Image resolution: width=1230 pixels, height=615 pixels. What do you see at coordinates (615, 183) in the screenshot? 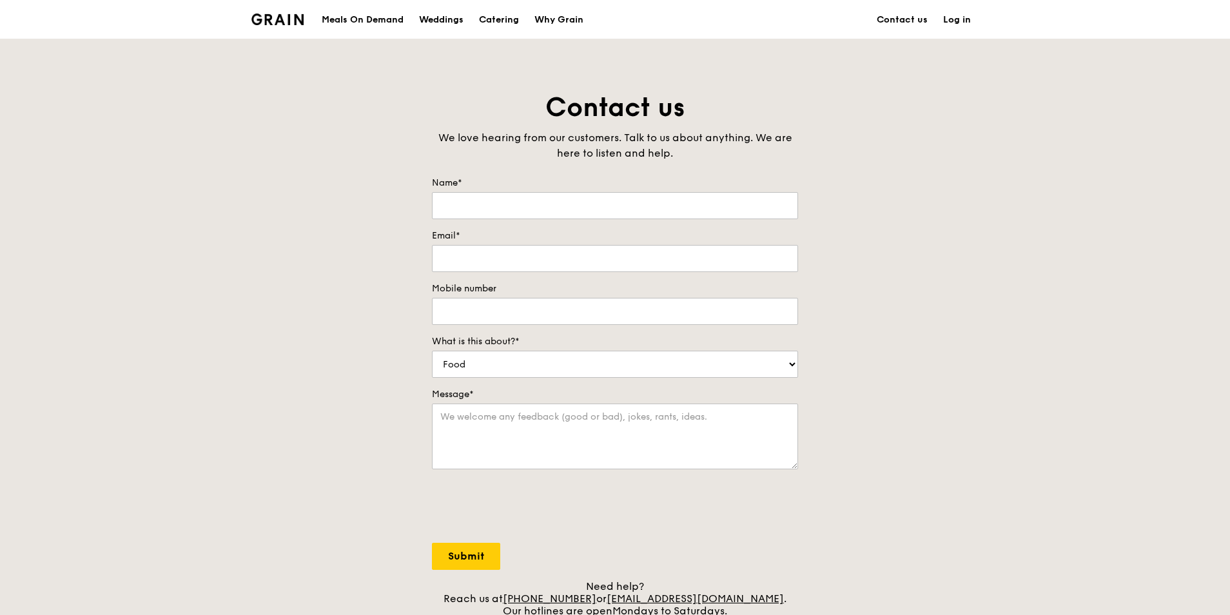
I see `label: Name*` at bounding box center [615, 183].